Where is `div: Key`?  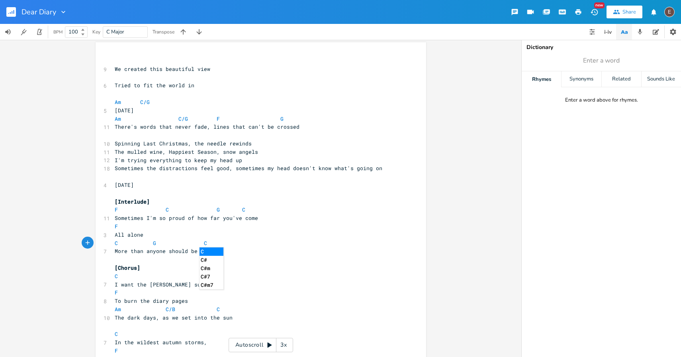
div: Key is located at coordinates (96, 32).